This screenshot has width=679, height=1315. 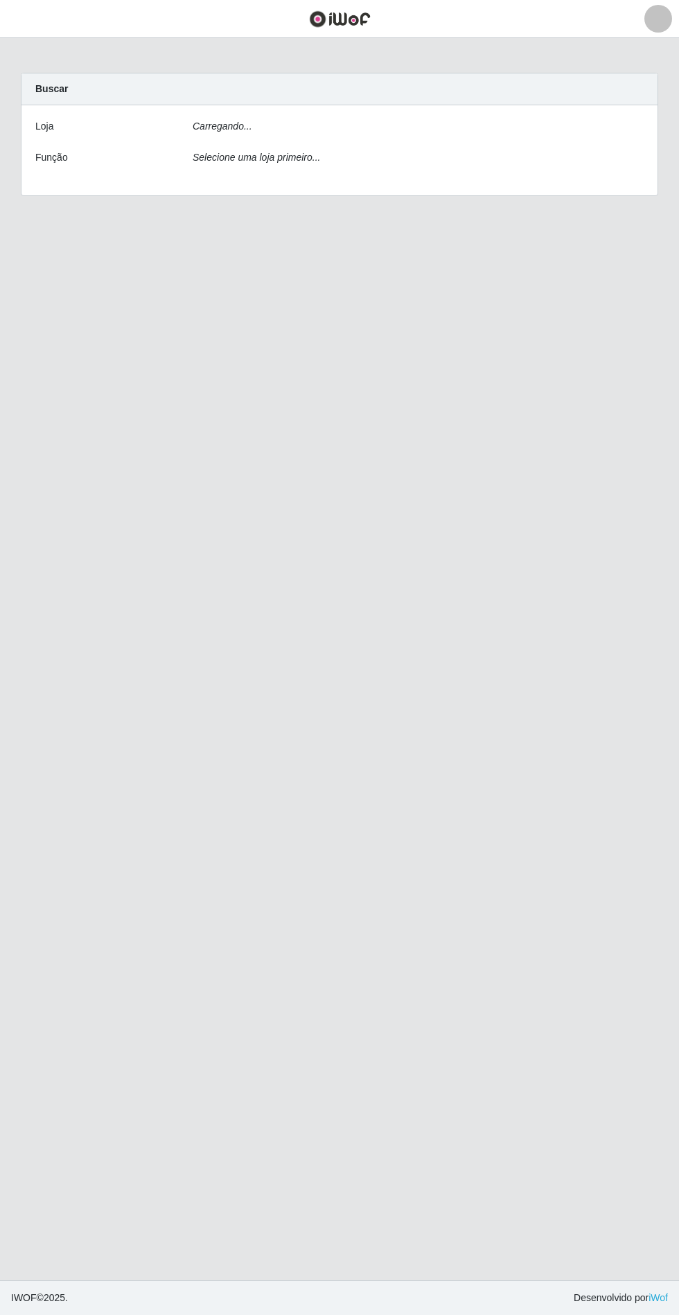 What do you see at coordinates (51, 157) in the screenshot?
I see `label: Função` at bounding box center [51, 157].